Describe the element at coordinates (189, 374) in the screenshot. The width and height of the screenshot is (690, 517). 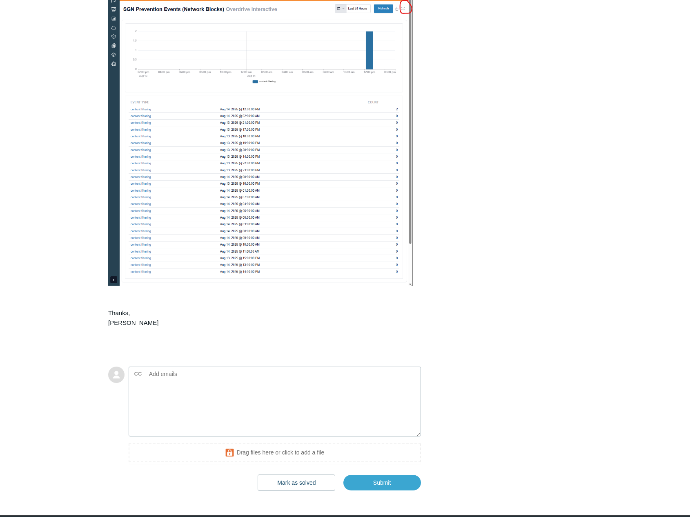
I see `input: Add emails` at that location.